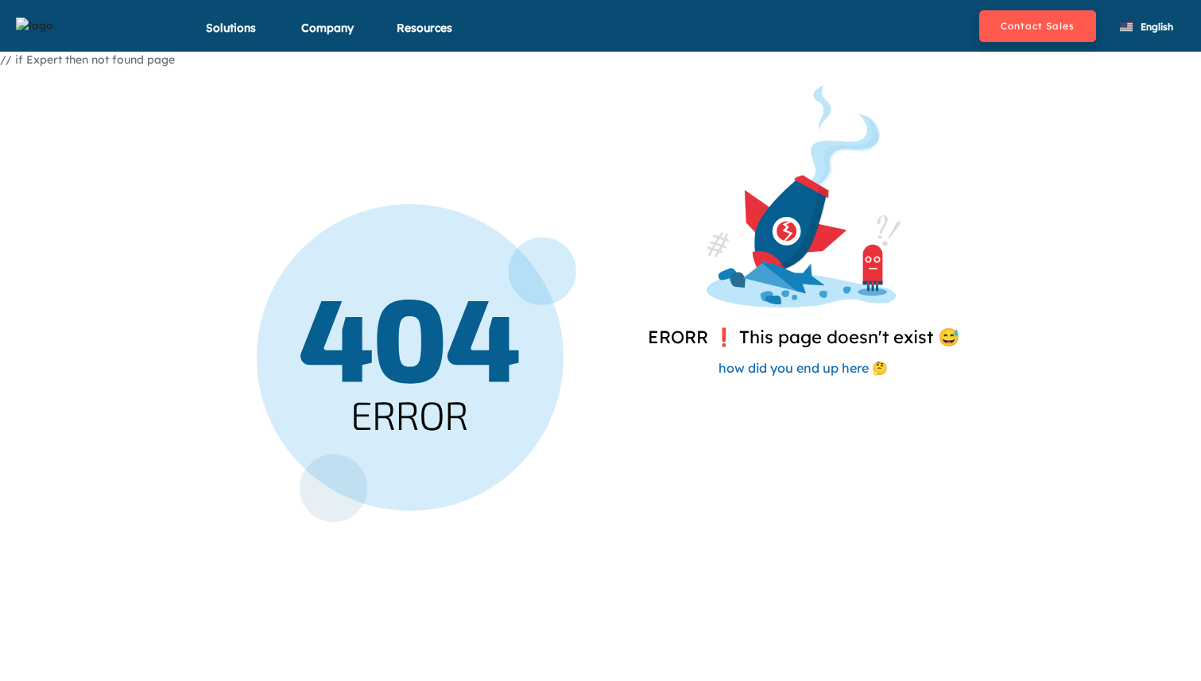 This screenshot has height=681, width=1201. Describe the element at coordinates (803, 368) in the screenshot. I see `span: how did you end up here 🤔` at that location.